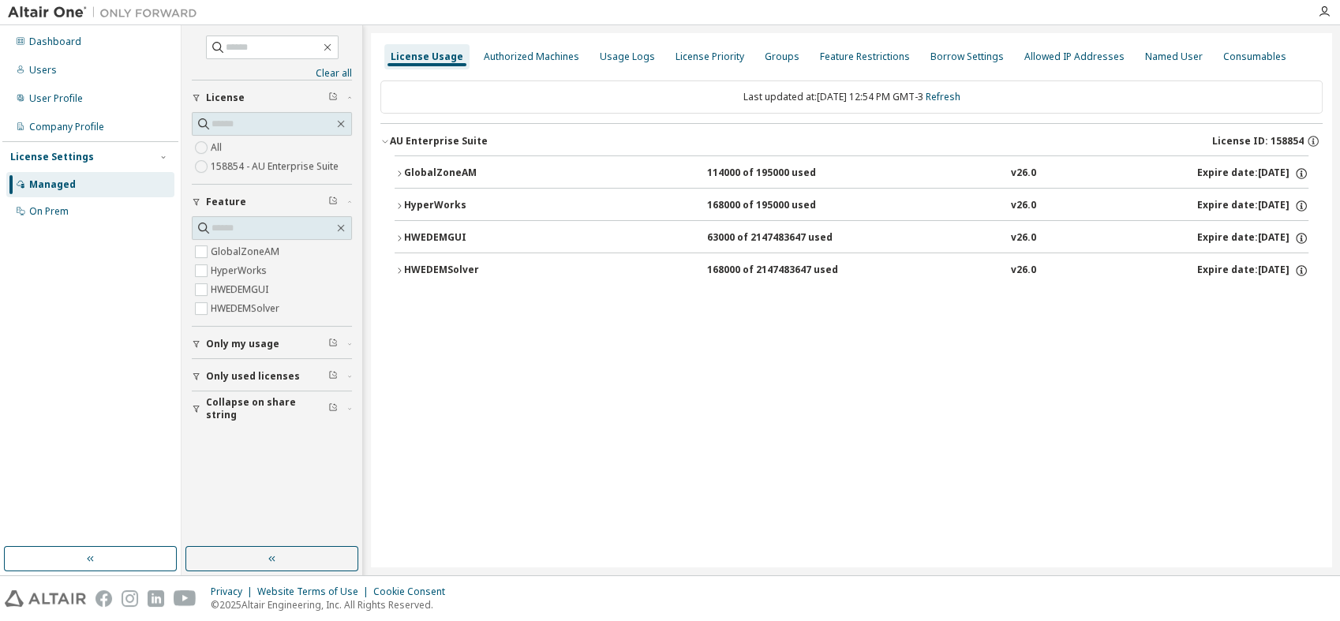  What do you see at coordinates (49, 211) in the screenshot?
I see `div: On Prem` at bounding box center [49, 211].